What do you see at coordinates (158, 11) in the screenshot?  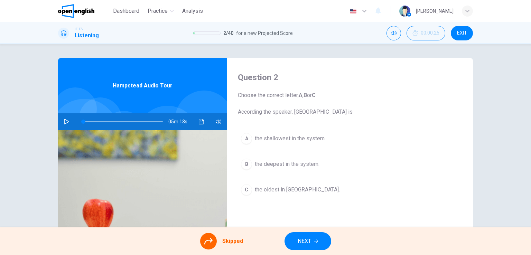 I see `span: Practice` at bounding box center [158, 11].